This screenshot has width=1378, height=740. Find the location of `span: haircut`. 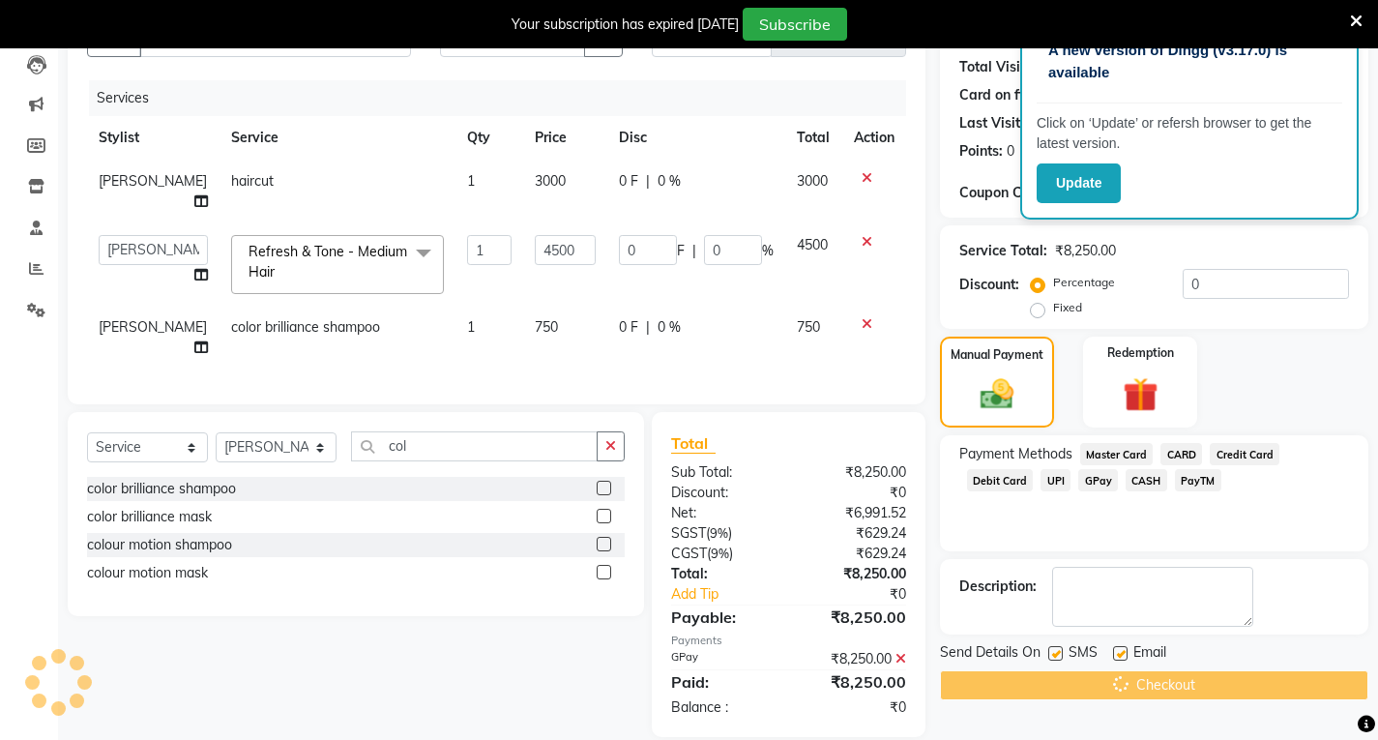

span: haircut is located at coordinates (252, 181).